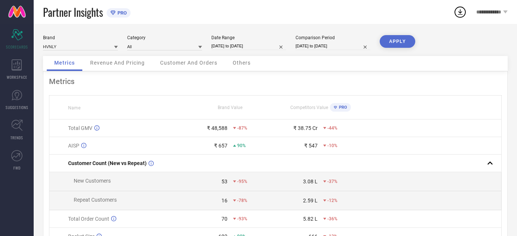  What do you see at coordinates (242, 63) in the screenshot?
I see `span: Others` at bounding box center [242, 63].